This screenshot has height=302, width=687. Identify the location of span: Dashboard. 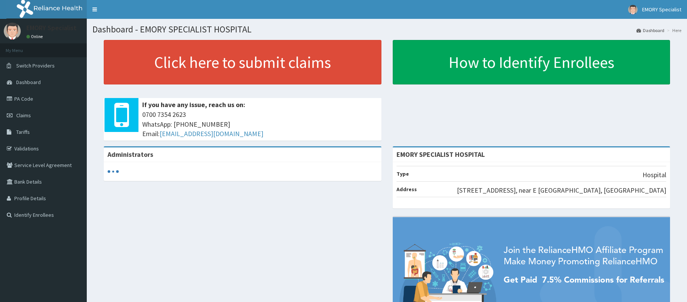
(28, 82).